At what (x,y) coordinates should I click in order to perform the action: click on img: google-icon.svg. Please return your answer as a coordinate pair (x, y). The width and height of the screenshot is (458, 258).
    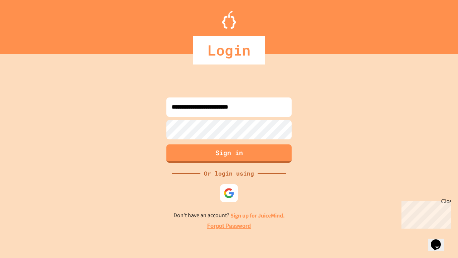
    Looking at the image, I should click on (229, 193).